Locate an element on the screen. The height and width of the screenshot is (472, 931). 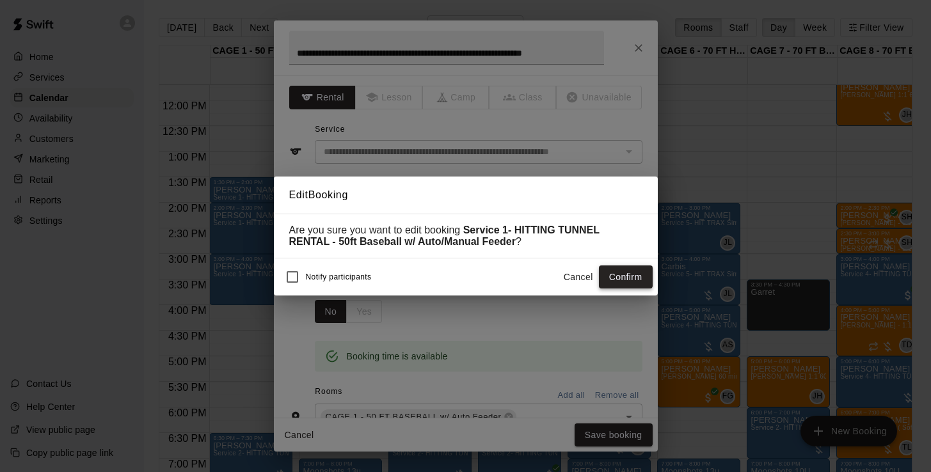
div: Are you sure you want to edit booking ? is located at coordinates (466, 236).